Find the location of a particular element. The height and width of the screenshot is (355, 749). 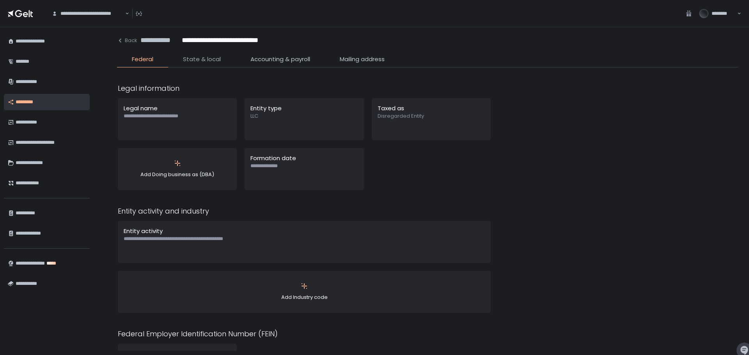

div: Search for option is located at coordinates (88, 14).